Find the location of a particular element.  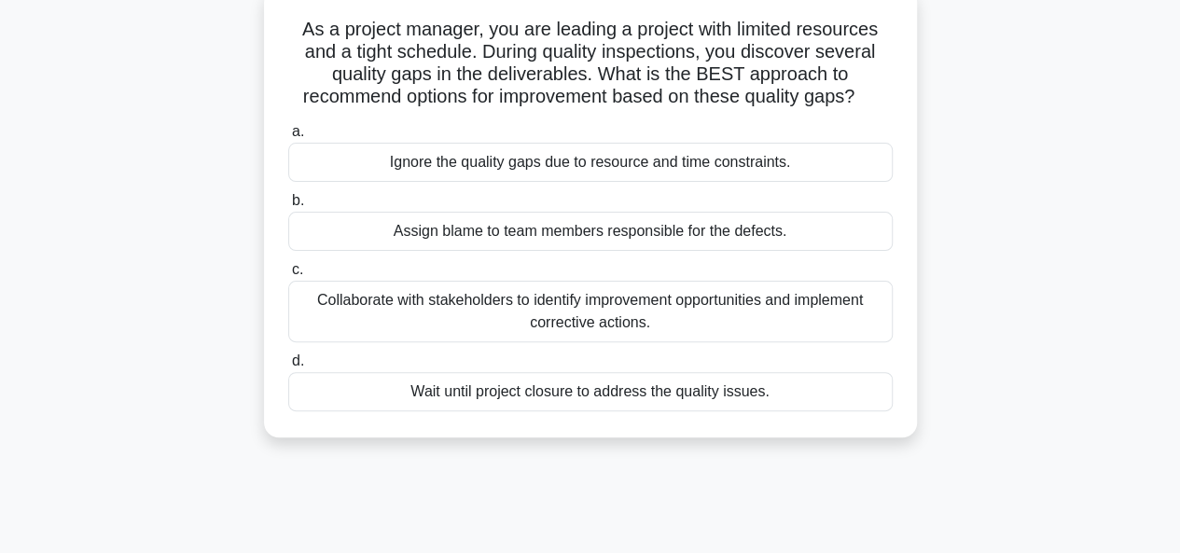

span: b. is located at coordinates (298, 200).